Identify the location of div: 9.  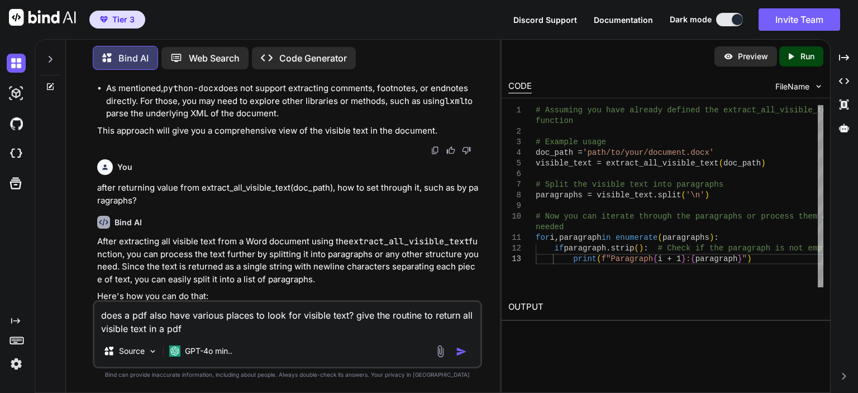
(515, 206).